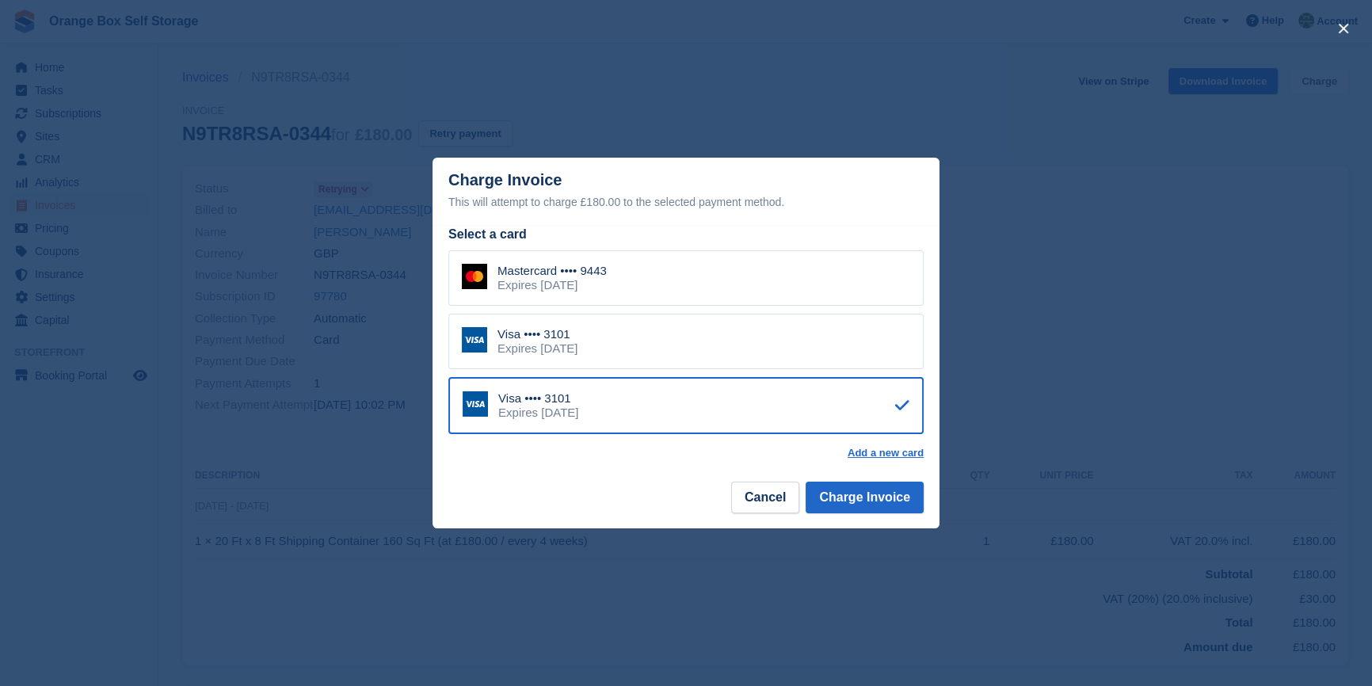 The image size is (1372, 686). Describe the element at coordinates (474, 276) in the screenshot. I see `img: Mastercard Logo` at that location.